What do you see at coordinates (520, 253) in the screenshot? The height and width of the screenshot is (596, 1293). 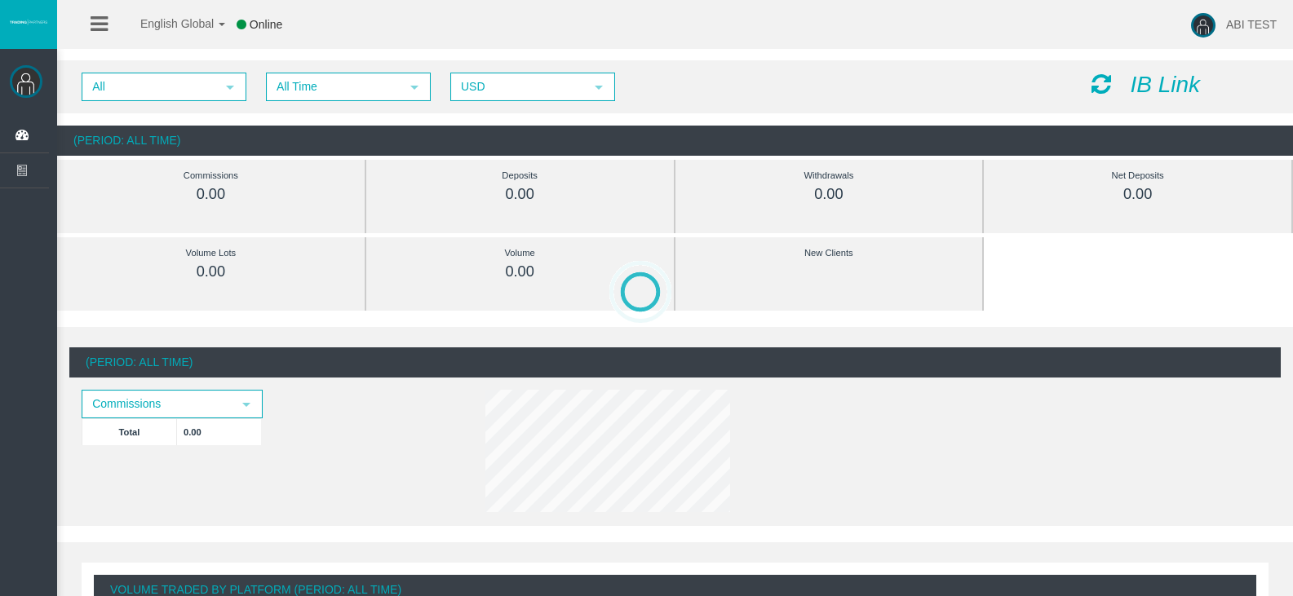 I see `div: Volume` at bounding box center [520, 253].